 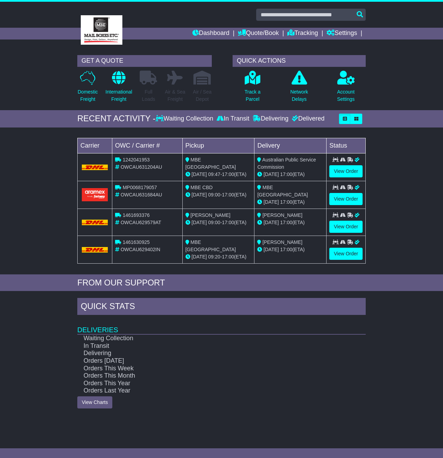 What do you see at coordinates (270, 119) in the screenshot?
I see `div: Delivering` at bounding box center [270, 119].